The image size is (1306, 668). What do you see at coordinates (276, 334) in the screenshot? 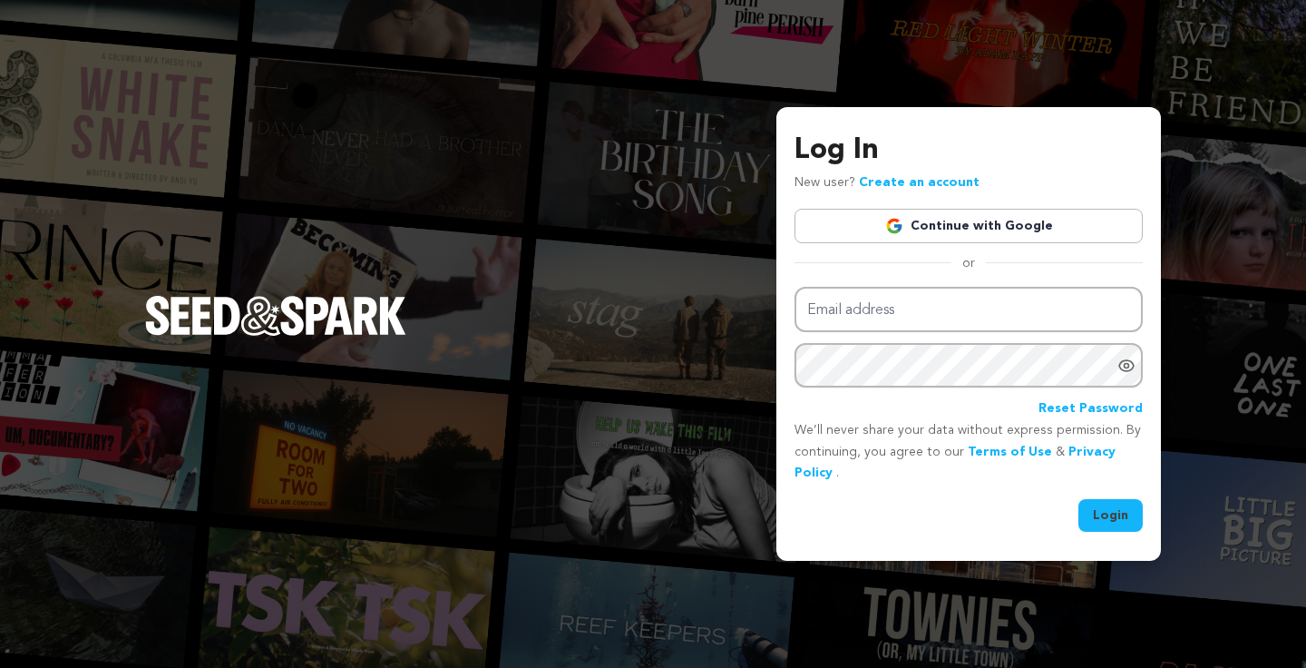
I see `a: Seed&Spark Homepage` at bounding box center [276, 334].